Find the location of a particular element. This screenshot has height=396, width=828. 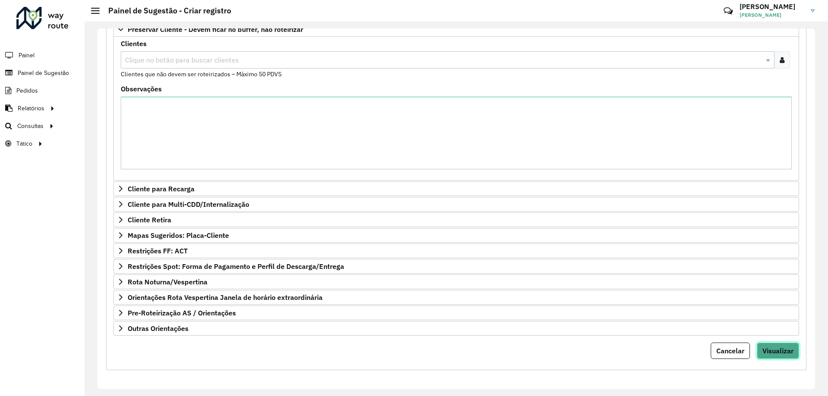

span: Visualizar is located at coordinates (778, 351).